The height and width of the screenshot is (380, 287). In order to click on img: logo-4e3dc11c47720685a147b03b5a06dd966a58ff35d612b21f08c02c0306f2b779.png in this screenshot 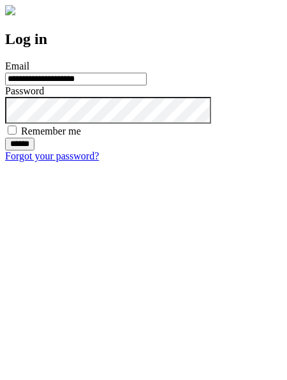, I will do `click(10, 10)`.